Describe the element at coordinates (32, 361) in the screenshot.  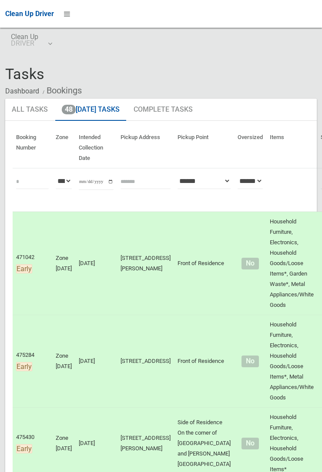
I see `td: 475284` at that location.